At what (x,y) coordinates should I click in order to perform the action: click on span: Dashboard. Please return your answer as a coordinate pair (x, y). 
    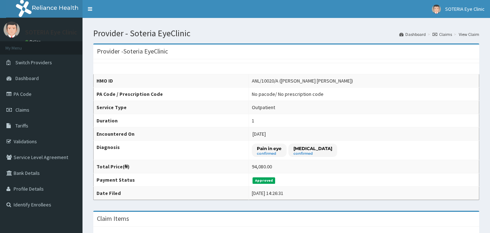
    Looking at the image, I should click on (27, 78).